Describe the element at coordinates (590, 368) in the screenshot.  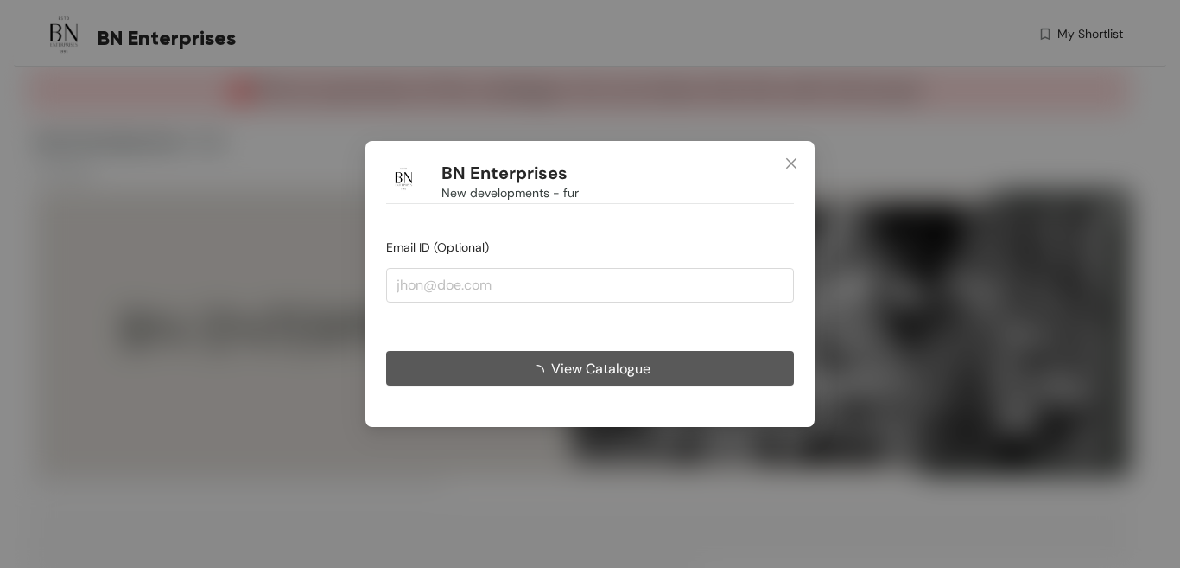
I see `button: View Catalogue` at that location.